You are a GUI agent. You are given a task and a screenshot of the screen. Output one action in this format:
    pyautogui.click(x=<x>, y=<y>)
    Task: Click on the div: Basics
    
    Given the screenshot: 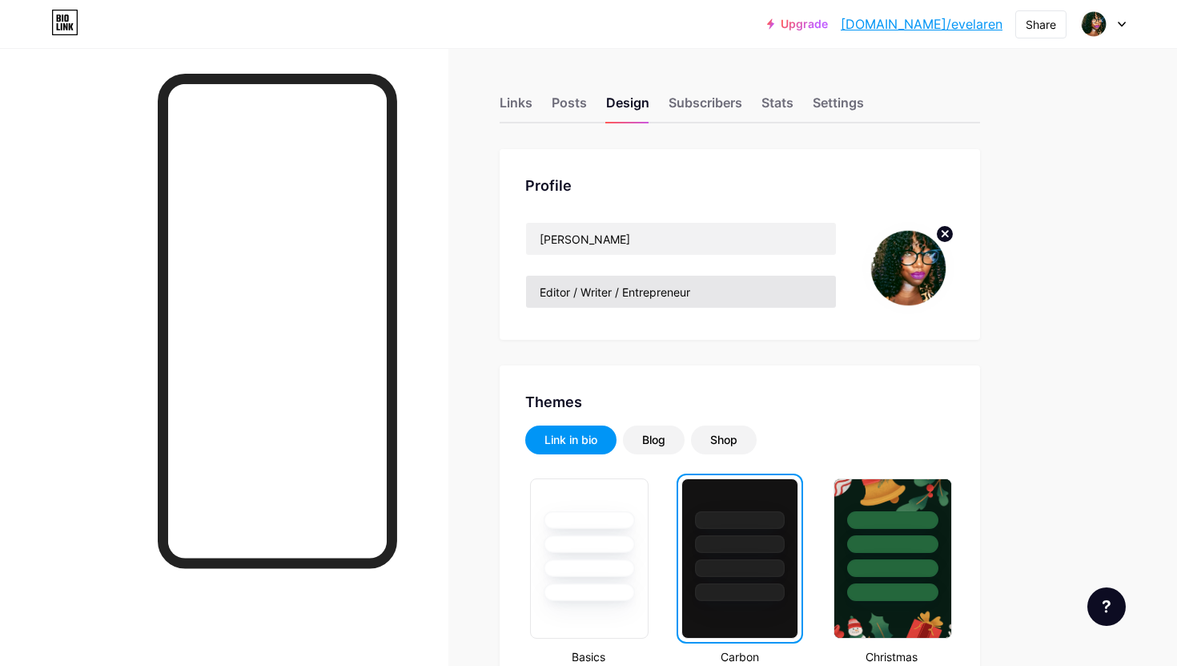 What is the action you would take?
    pyautogui.click(x=588, y=656)
    